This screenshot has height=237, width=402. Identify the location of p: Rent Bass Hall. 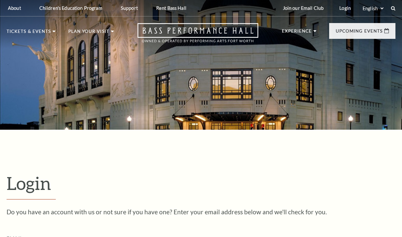
(171, 8).